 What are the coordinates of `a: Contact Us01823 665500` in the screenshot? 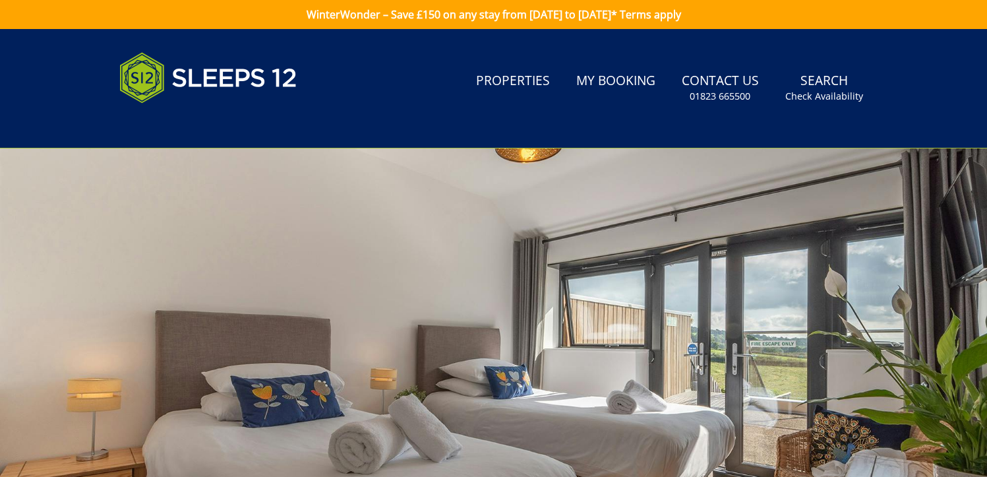 It's located at (720, 88).